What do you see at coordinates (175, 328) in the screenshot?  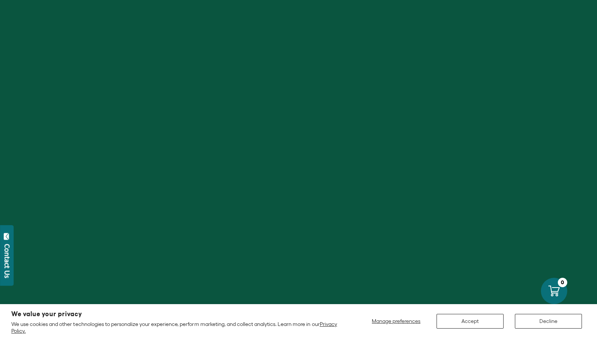 I see `p: We use cookies and other technologies to personalize your experience, perform marketing, and coll...` at bounding box center [175, 328].